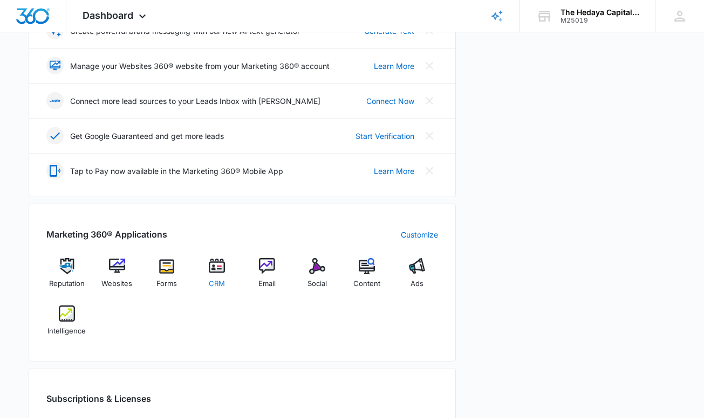 The height and width of the screenshot is (418, 704). What do you see at coordinates (67, 325) in the screenshot?
I see `a: Intelligence` at bounding box center [67, 325].